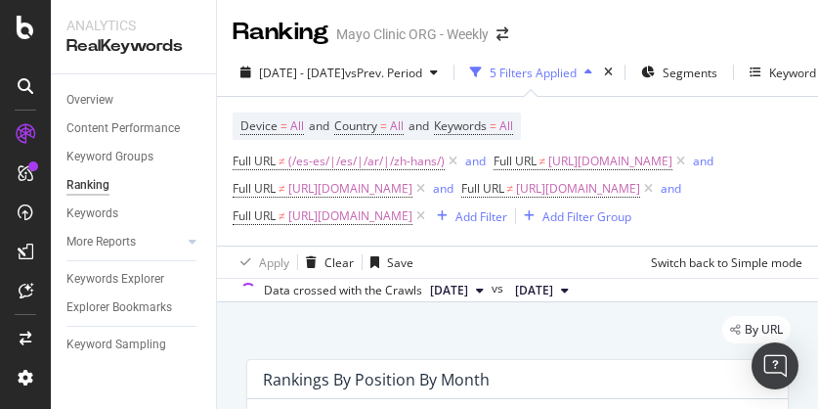 The height and width of the screenshot is (409, 818). I want to click on span: Segments, so click(690, 72).